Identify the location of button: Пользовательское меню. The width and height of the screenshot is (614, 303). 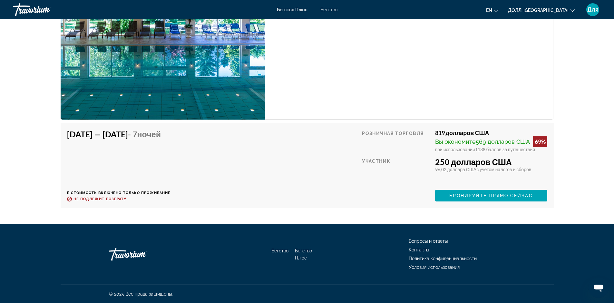
(593, 10).